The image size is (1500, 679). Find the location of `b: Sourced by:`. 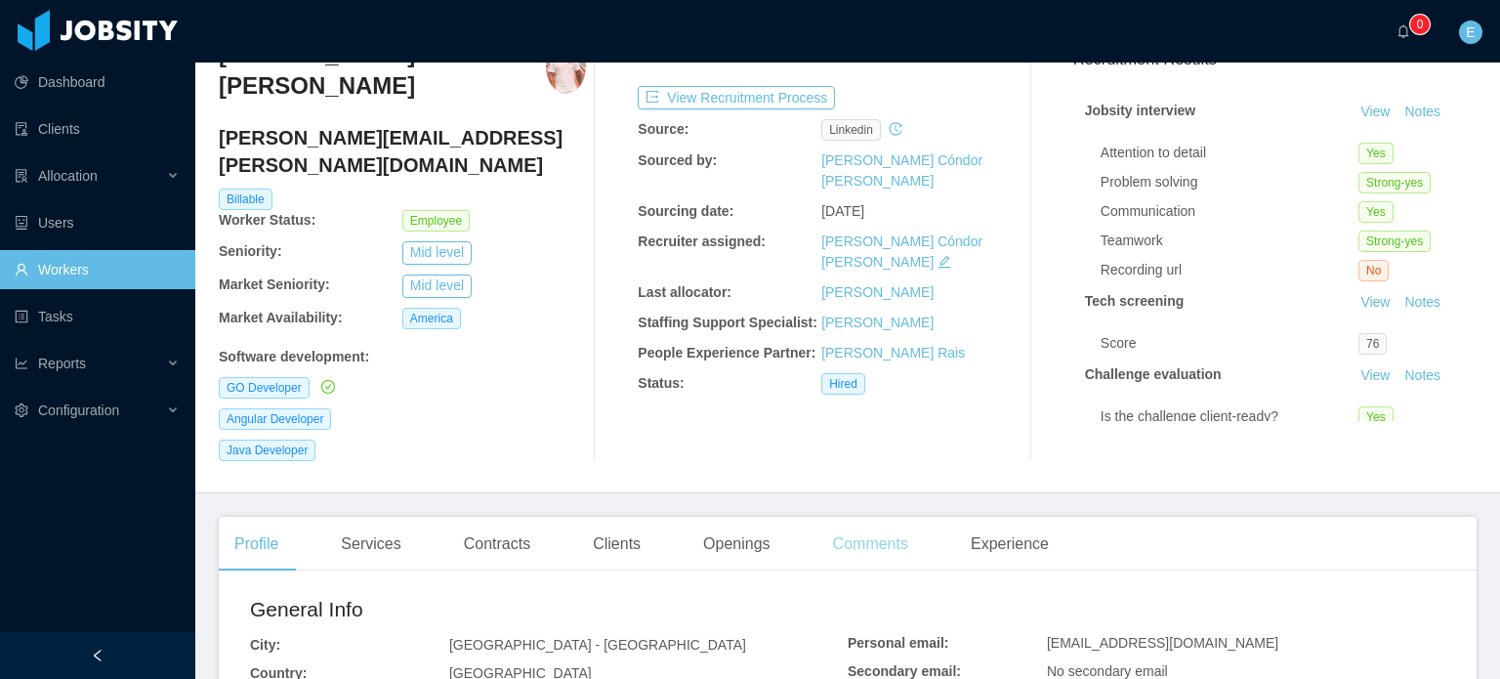

b: Sourced by: is located at coordinates (677, 160).